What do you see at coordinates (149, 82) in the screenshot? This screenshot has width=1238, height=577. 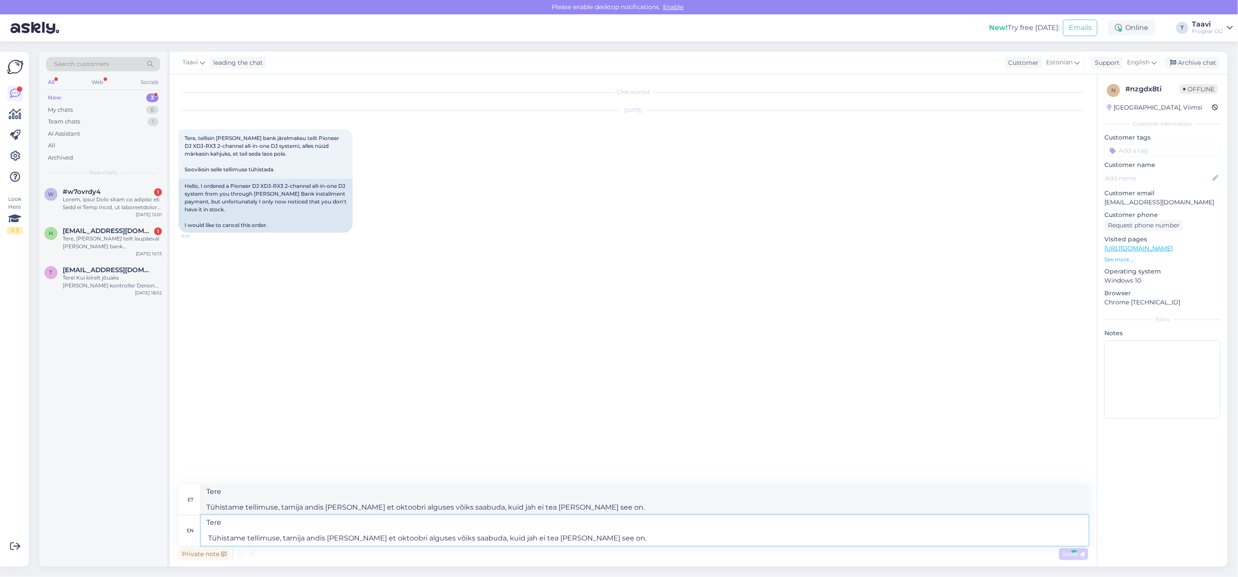 I see `div: Socials` at bounding box center [149, 82].